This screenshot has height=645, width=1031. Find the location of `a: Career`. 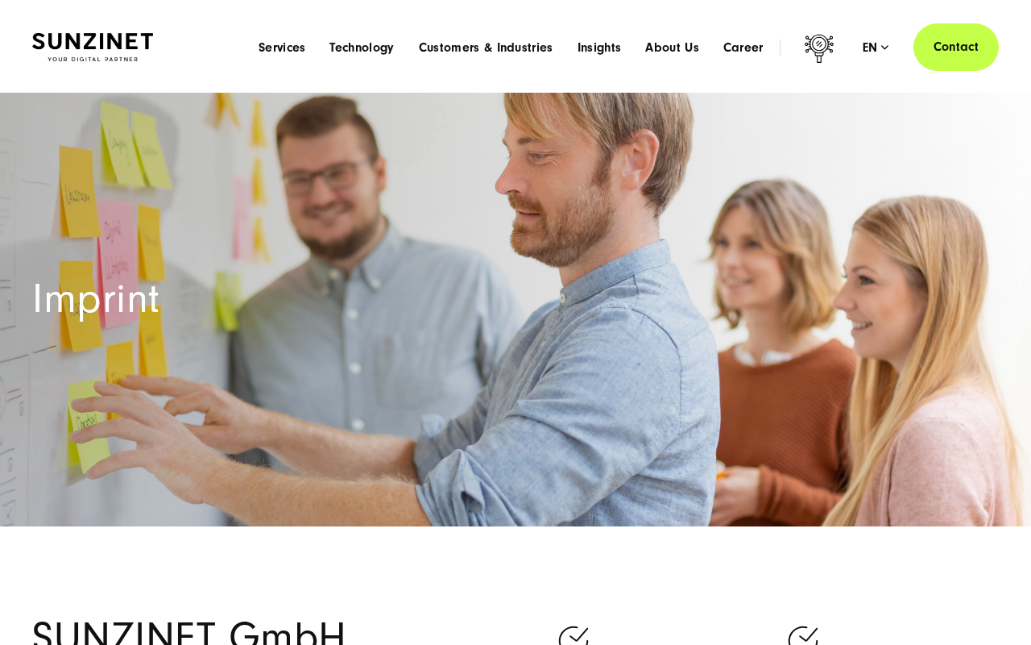

a: Career is located at coordinates (744, 48).